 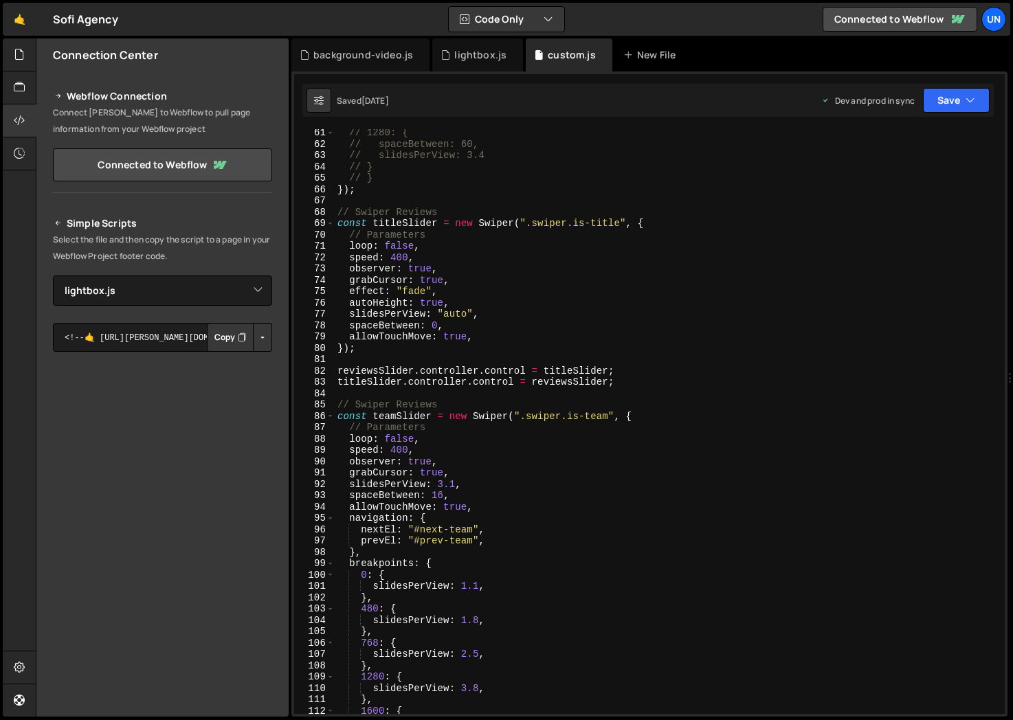 I want to click on div: background-video.js, so click(x=363, y=55).